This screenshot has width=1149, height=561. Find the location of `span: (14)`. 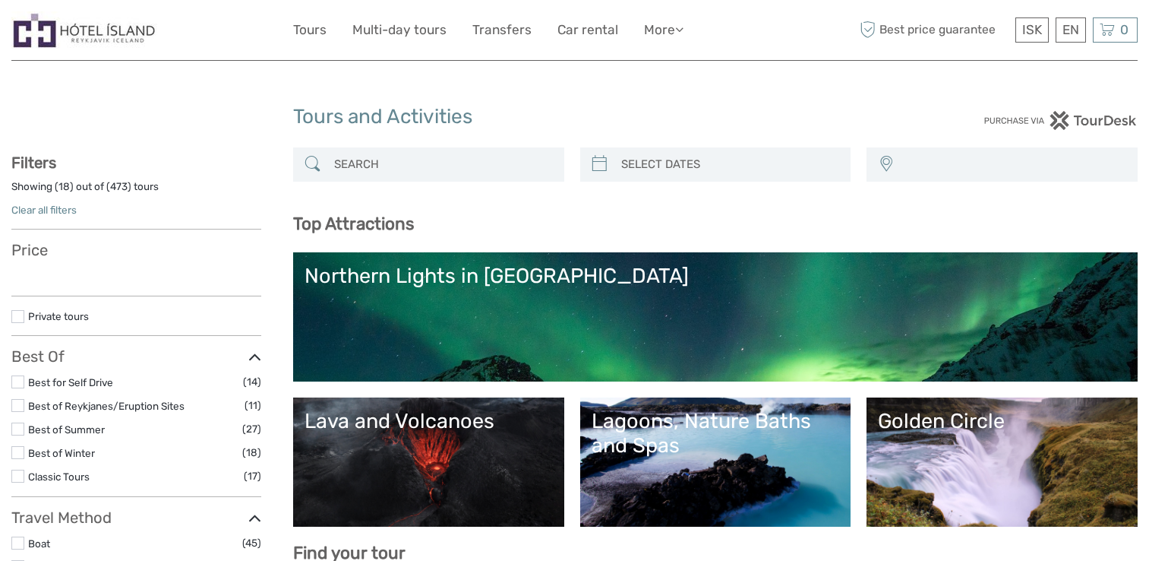

span: (14) is located at coordinates (252, 381).